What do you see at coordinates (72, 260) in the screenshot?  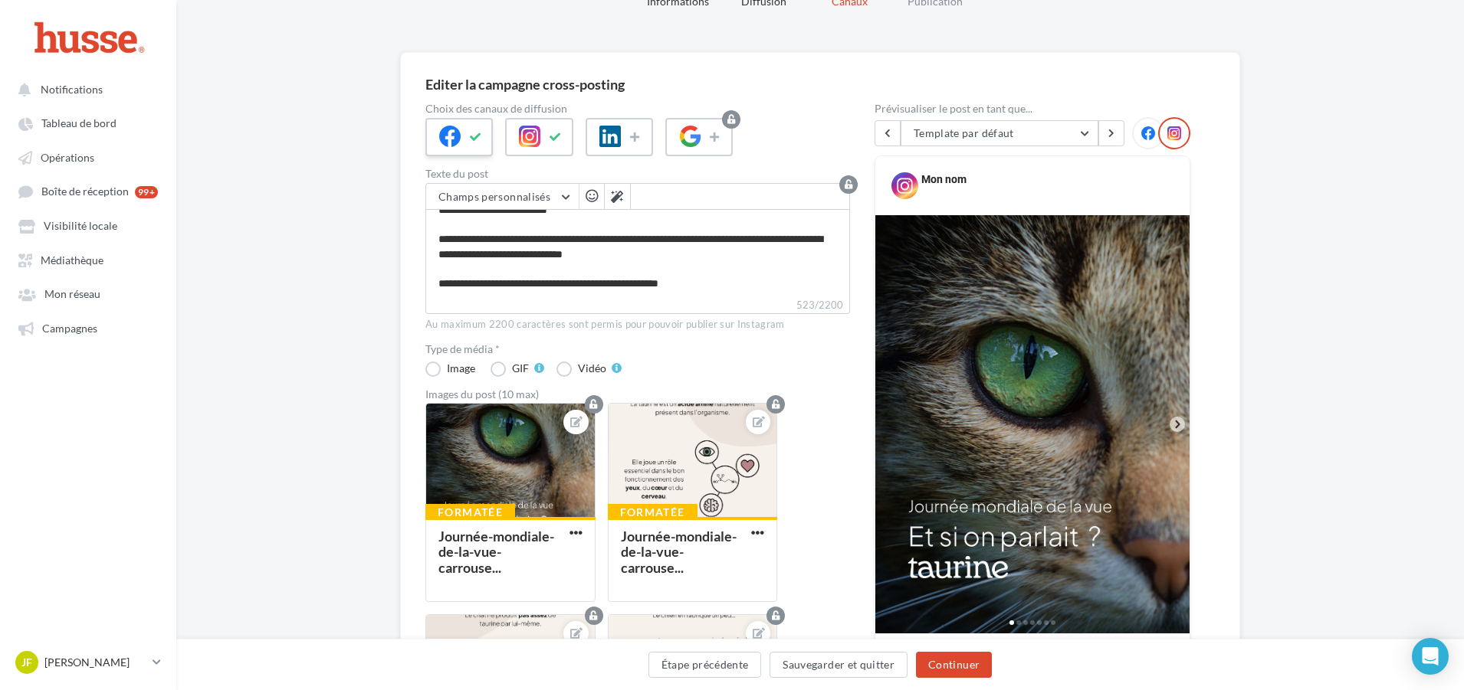 I see `span: Médiathèque` at bounding box center [72, 260].